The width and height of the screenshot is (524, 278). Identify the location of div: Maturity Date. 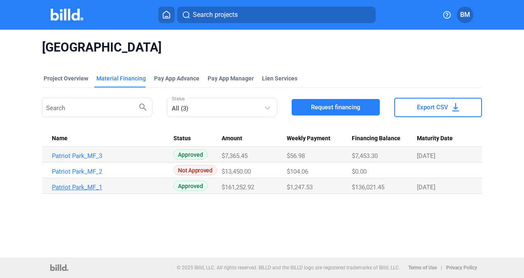
(445, 138).